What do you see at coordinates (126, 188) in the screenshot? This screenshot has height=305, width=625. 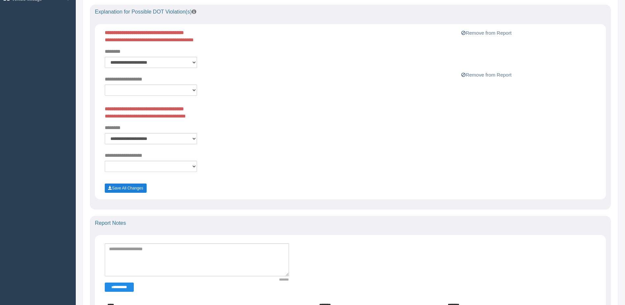 I see `button: Save` at bounding box center [126, 188].